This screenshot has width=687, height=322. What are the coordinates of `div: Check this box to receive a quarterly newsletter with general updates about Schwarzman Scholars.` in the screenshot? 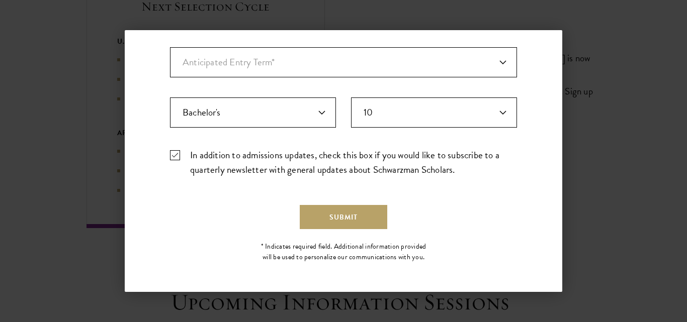 It's located at (343, 162).